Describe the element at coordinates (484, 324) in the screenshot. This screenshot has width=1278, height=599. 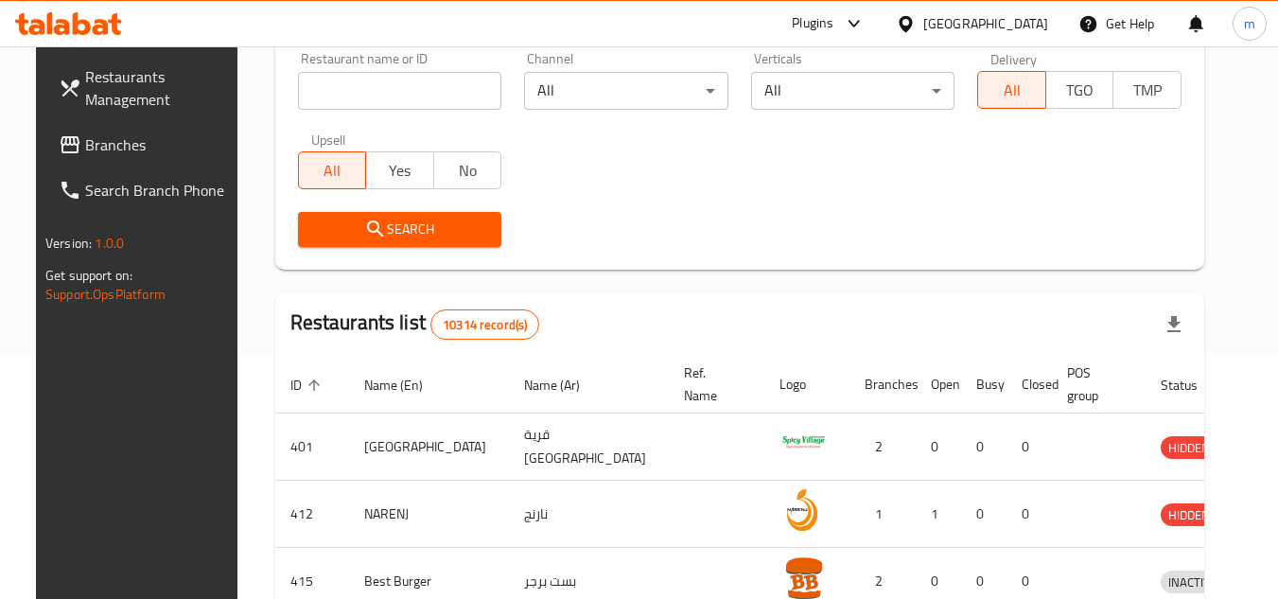
I see `span: 10314 record(s)` at that location.